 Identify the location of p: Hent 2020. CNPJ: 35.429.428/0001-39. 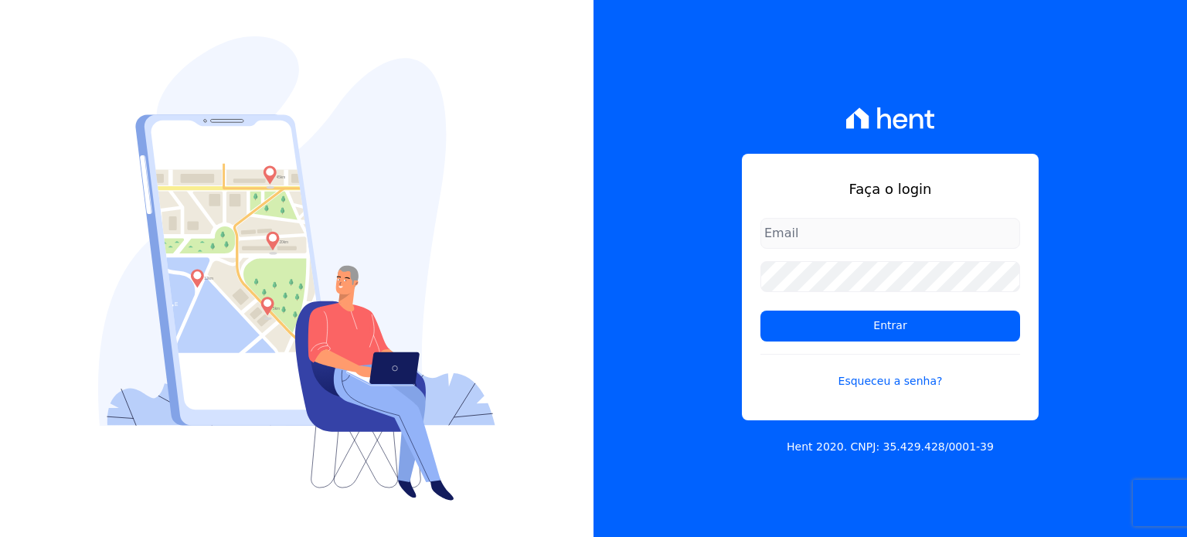
(890, 447).